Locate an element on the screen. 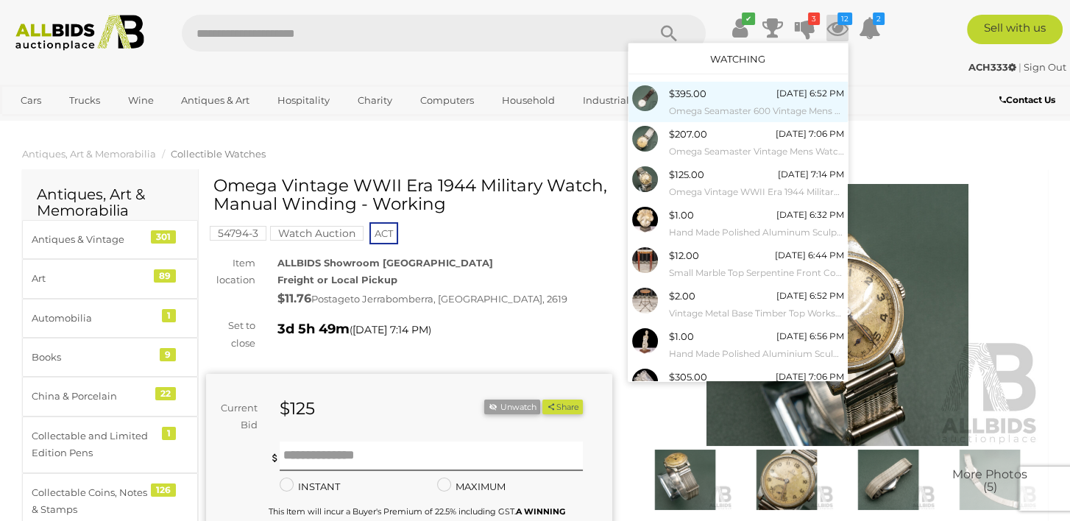  div: Automobilia is located at coordinates (92, 318).